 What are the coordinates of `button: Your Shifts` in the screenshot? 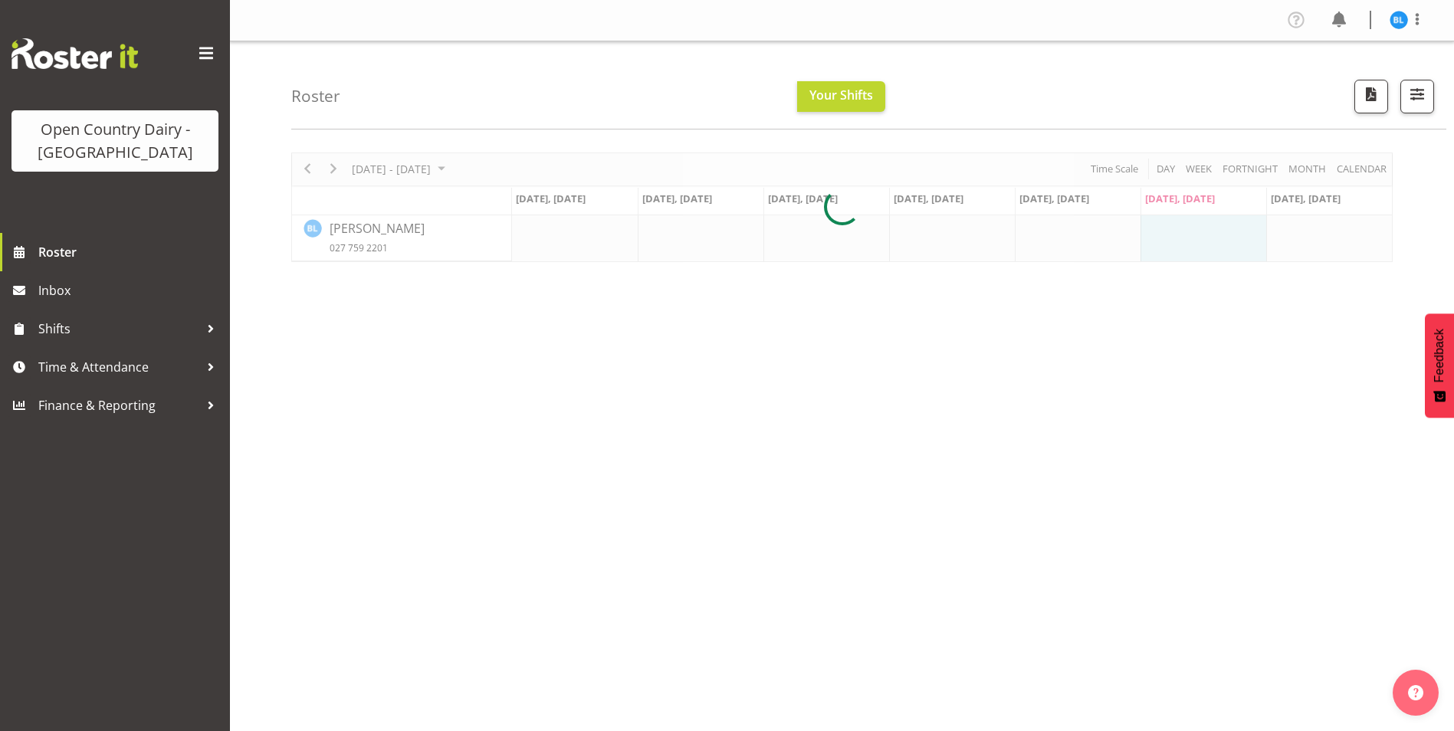 It's located at (841, 97).